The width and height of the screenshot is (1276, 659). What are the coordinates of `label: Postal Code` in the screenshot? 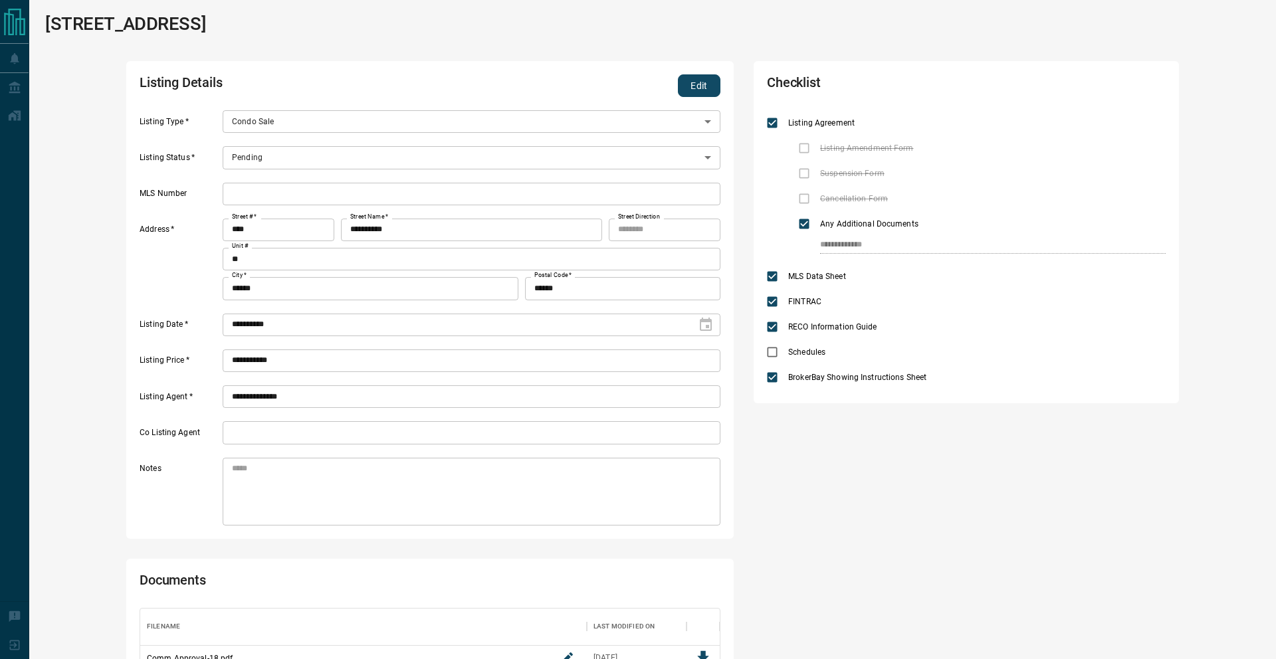 It's located at (553, 275).